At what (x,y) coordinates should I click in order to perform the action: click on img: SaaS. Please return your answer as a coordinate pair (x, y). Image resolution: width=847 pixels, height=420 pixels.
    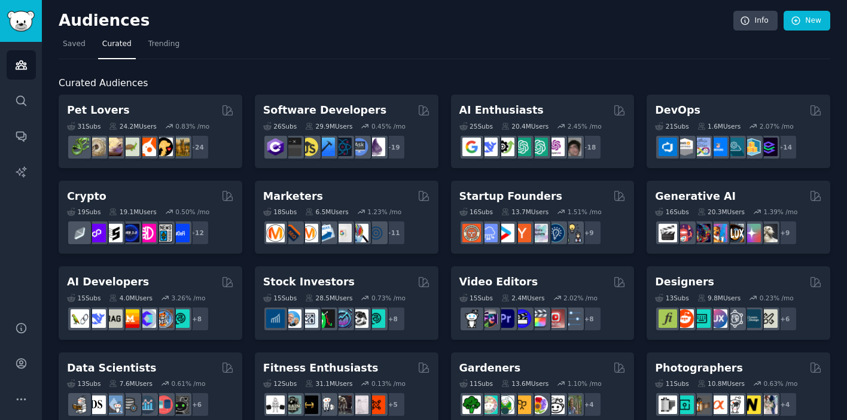
    Looking at the image, I should click on (488, 233).